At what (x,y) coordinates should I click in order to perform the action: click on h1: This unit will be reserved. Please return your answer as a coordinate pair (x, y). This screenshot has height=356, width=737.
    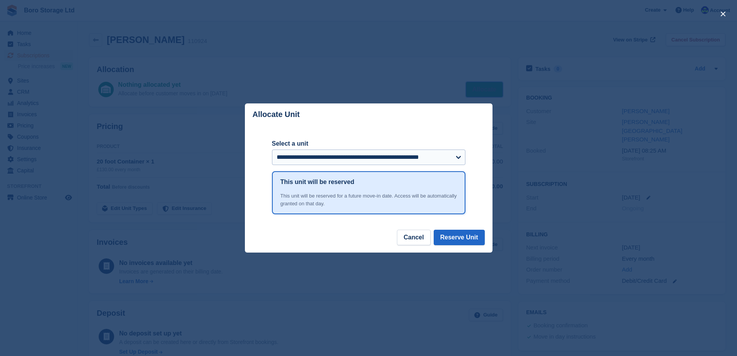
    Looking at the image, I should click on (317, 182).